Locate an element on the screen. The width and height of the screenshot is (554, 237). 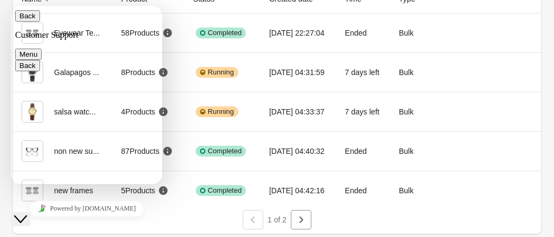
div: new frames is located at coordinates (63, 191).